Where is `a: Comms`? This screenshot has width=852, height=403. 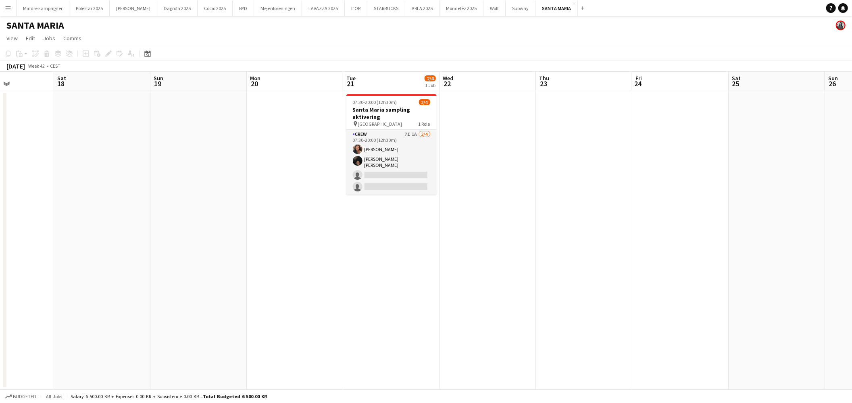 a: Comms is located at coordinates (72, 38).